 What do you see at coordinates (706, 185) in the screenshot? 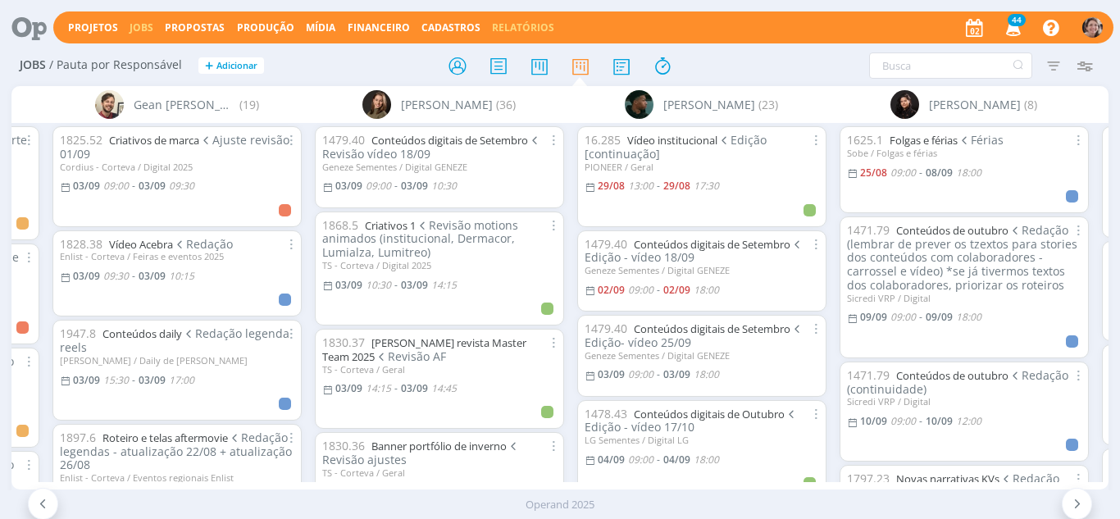
I see `17:30` at bounding box center [706, 185].